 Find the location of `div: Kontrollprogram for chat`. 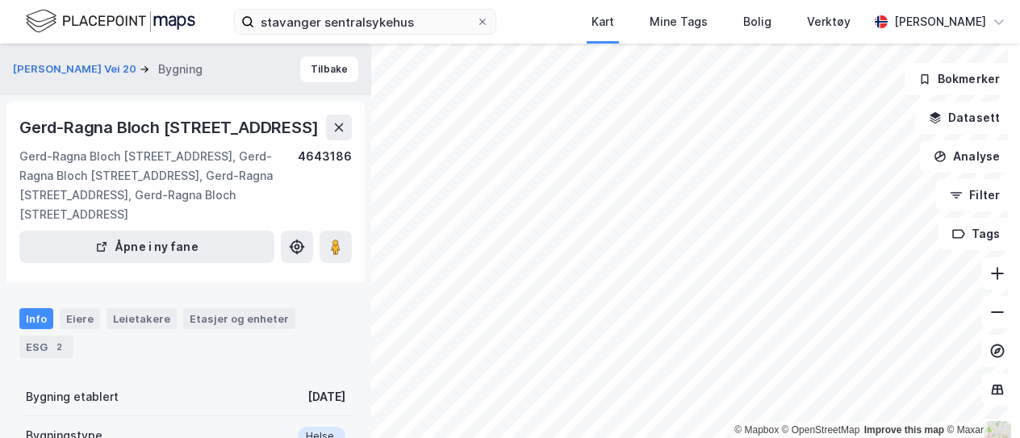

div: Kontrollprogram for chat is located at coordinates (979, 399).